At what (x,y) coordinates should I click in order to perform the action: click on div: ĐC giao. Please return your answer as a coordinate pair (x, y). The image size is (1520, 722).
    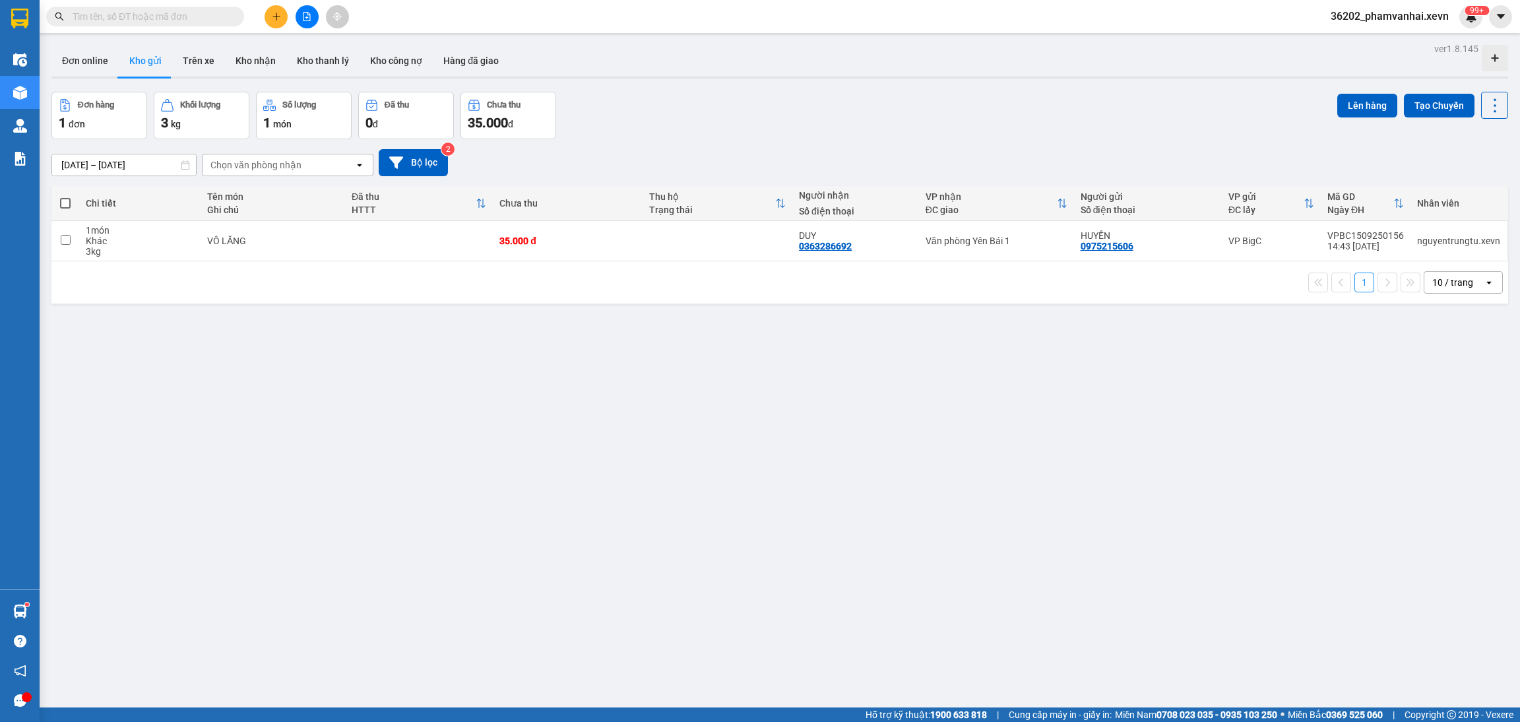
    Looking at the image, I should click on (991, 210).